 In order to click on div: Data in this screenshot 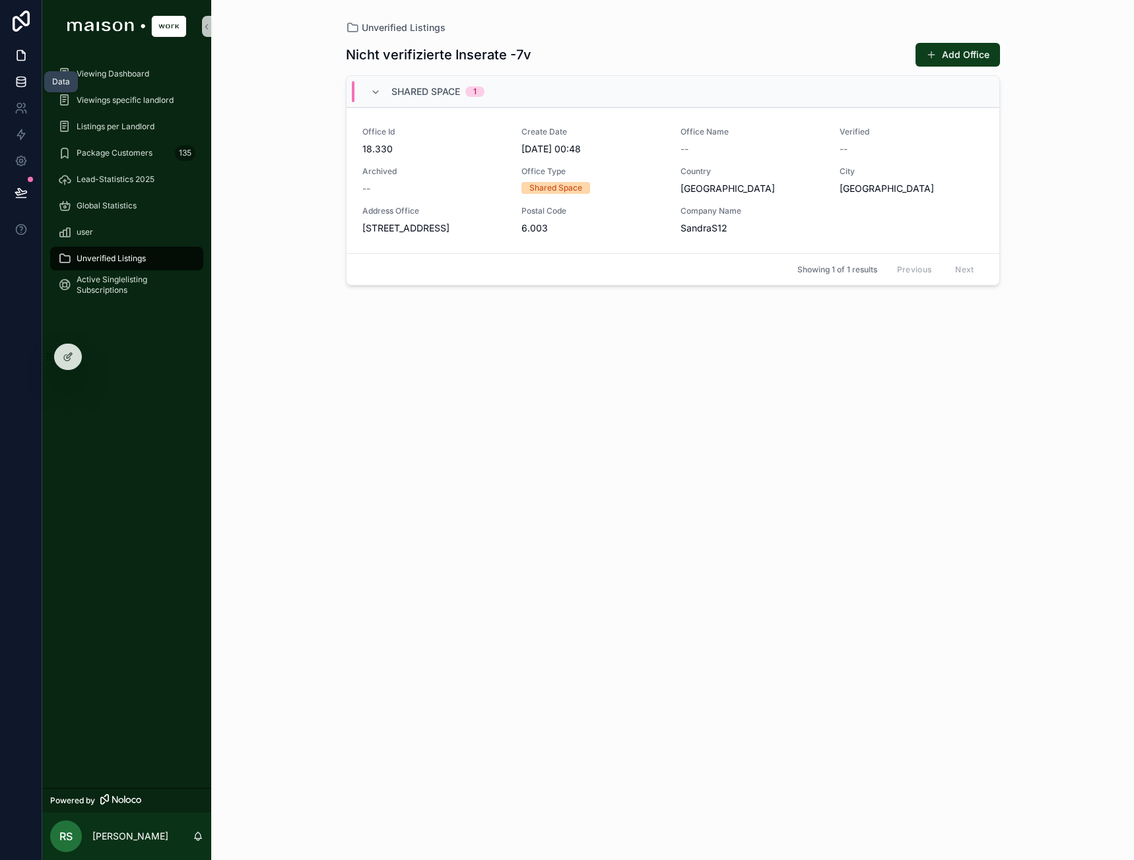, I will do `click(61, 82)`.